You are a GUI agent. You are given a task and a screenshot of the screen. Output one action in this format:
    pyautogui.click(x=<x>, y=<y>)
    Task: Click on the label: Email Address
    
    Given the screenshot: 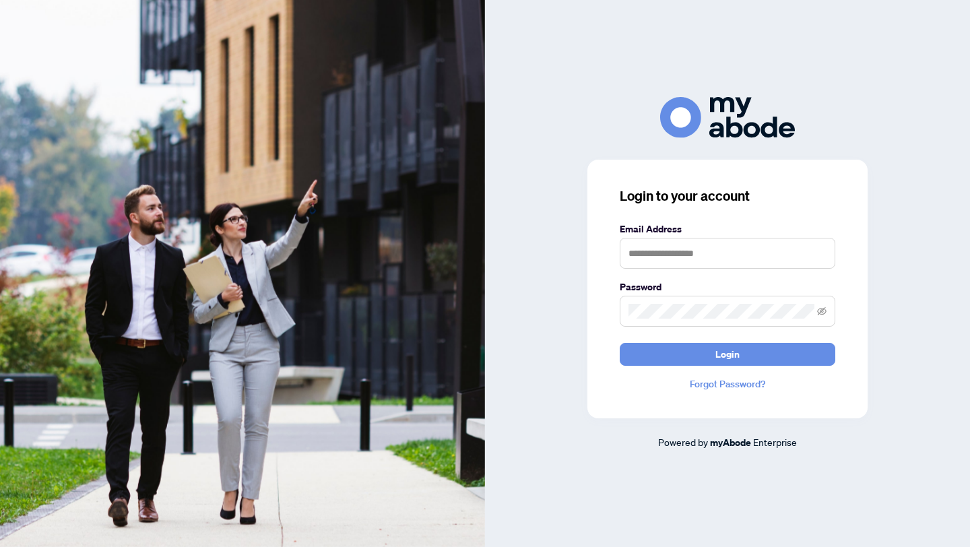 What is the action you would take?
    pyautogui.click(x=727, y=229)
    